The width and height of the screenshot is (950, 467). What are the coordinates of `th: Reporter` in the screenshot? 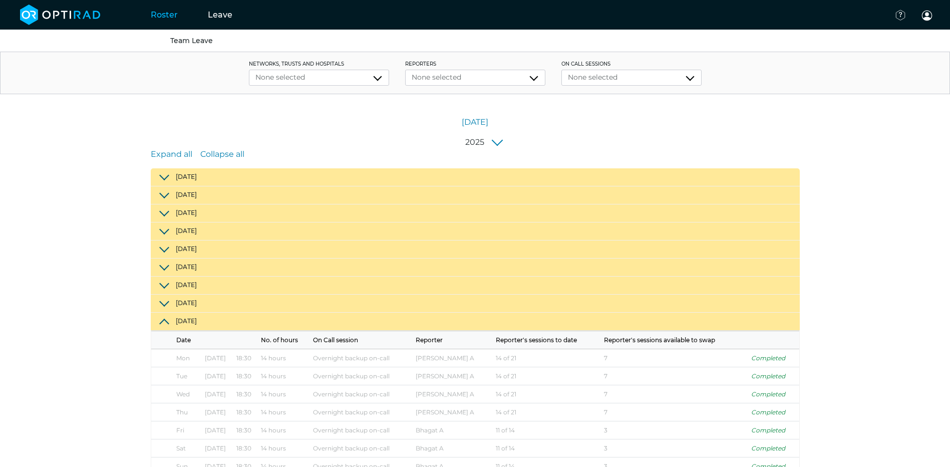 It's located at (453, 340).